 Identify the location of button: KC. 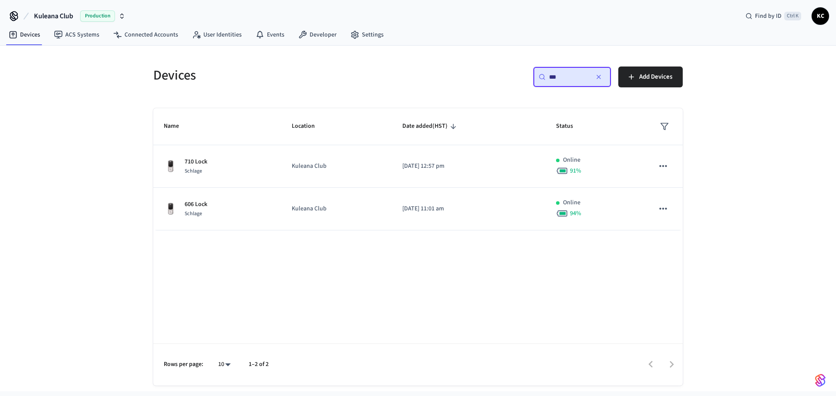
(820, 16).